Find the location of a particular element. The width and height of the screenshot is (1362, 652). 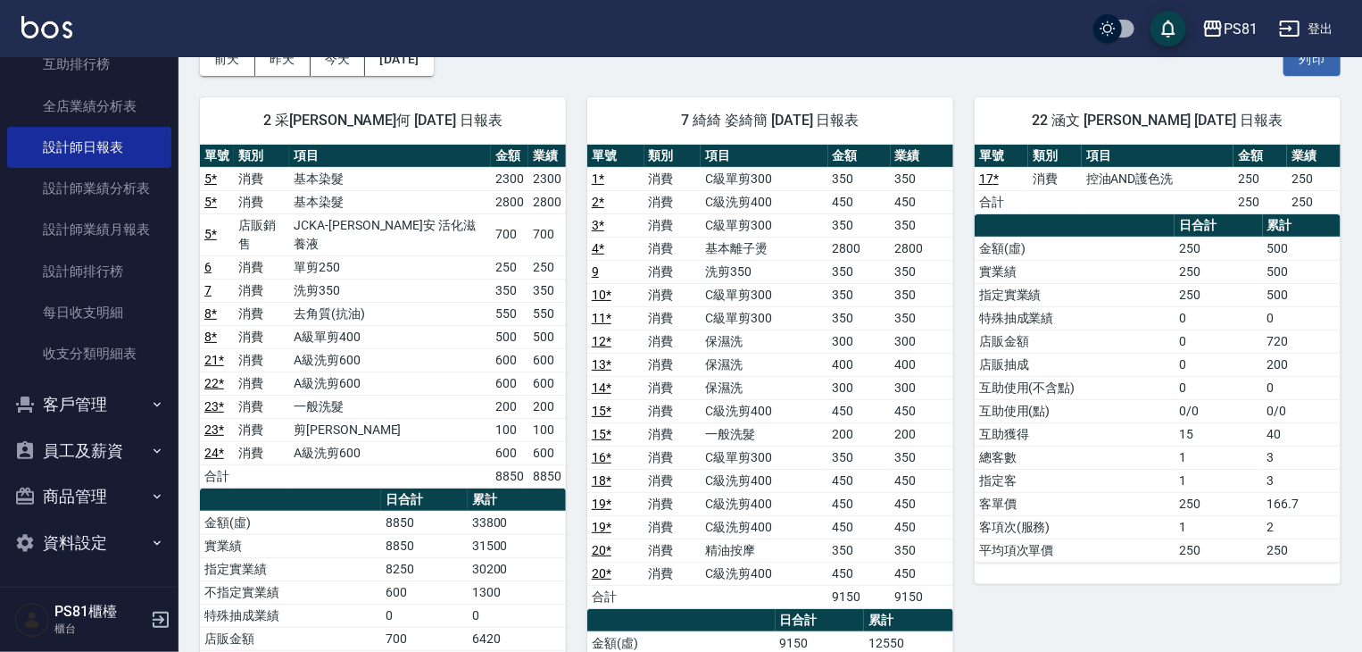

a: 7 is located at coordinates (208, 290).